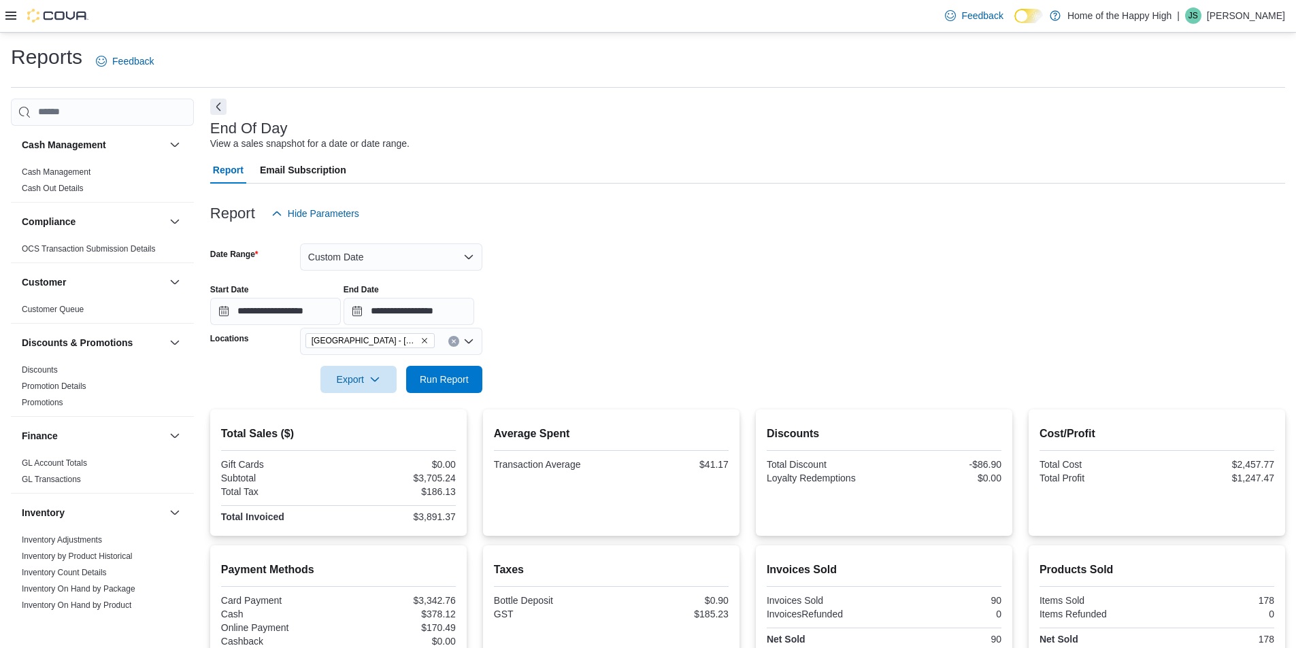 The height and width of the screenshot is (648, 1296). What do you see at coordinates (278, 465) in the screenshot?
I see `div: Gift Cards` at bounding box center [278, 465].